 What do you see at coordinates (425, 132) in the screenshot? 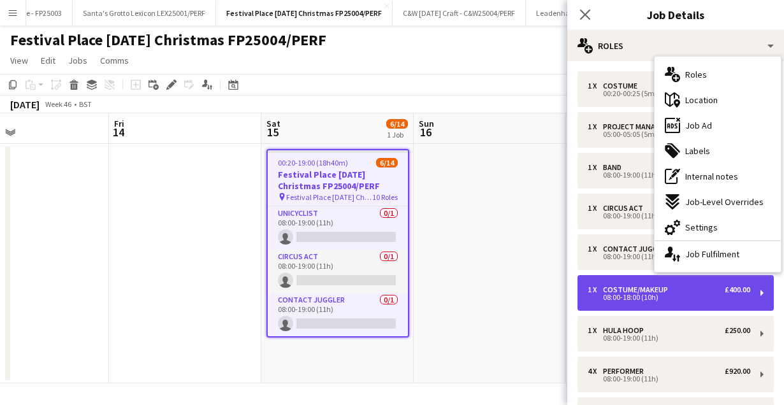
I see `span: 16` at bounding box center [425, 132].